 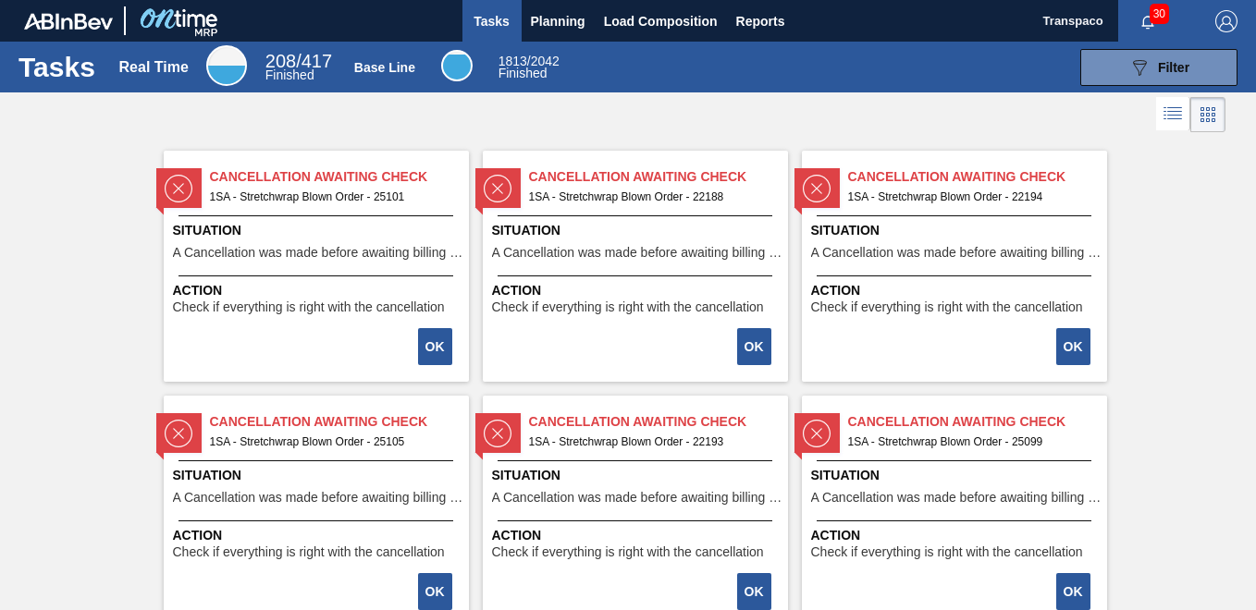 What do you see at coordinates (436, 347) in the screenshot?
I see `div: Complete task: 2206904` at bounding box center [436, 347].